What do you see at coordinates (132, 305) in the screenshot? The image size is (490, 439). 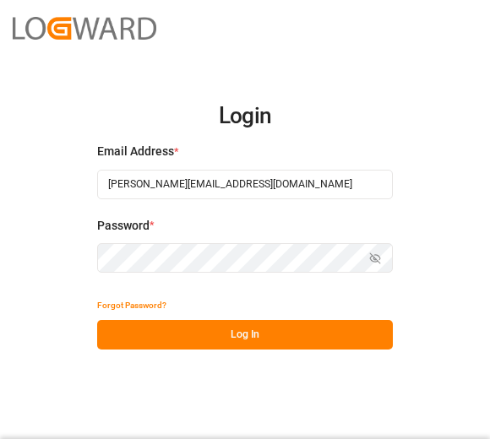 I see `button: Forgot Password?` at bounding box center [132, 305].